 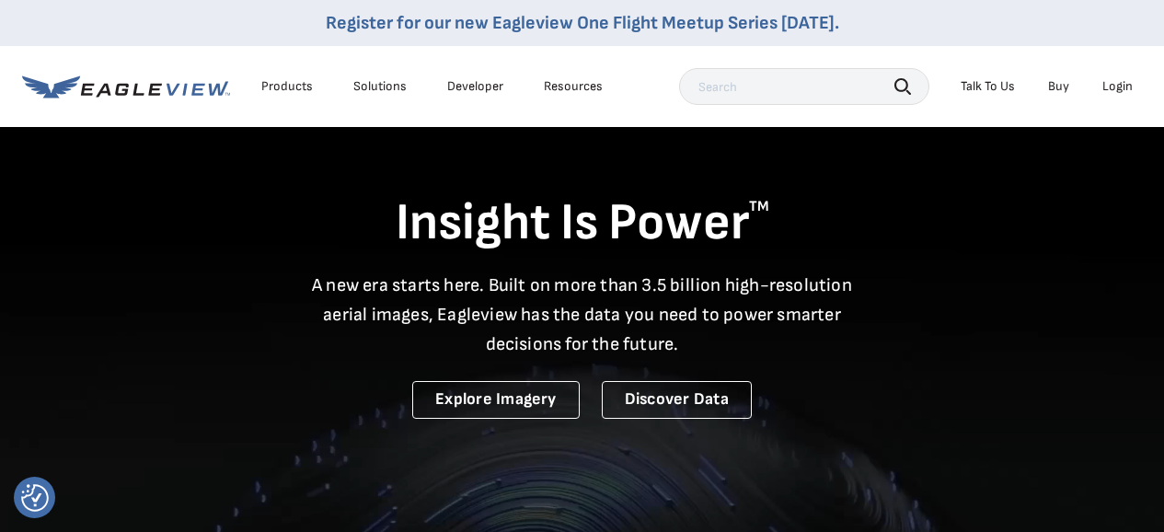 I want to click on button: Consent Preferences, so click(x=35, y=498).